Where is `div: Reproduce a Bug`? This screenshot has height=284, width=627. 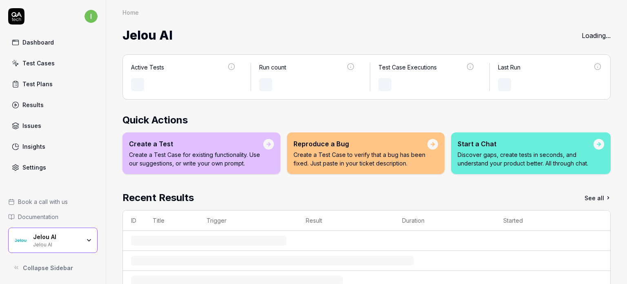 div: Reproduce a Bug is located at coordinates (360, 144).